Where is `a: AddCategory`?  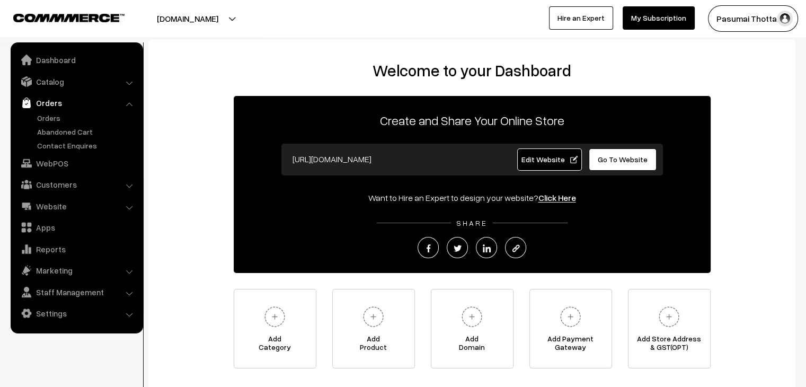
a: AddCategory is located at coordinates (275, 329).